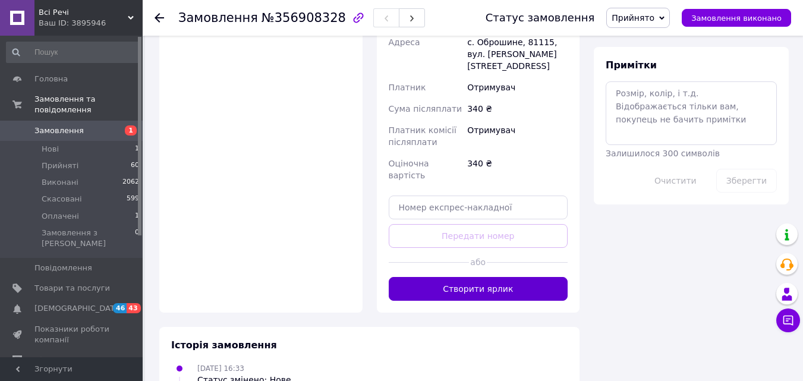  I want to click on span: 43, so click(133, 308).